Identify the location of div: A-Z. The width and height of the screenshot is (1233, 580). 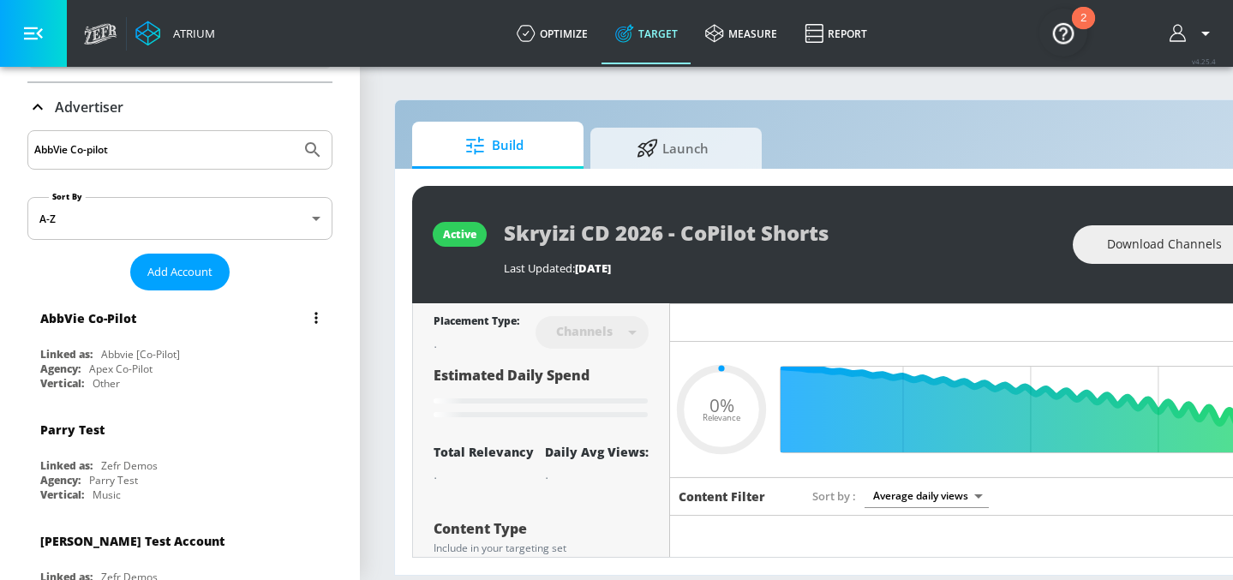
(180, 218).